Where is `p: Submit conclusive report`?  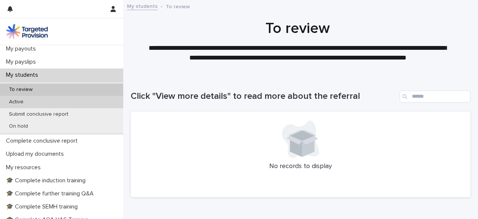 p: Submit conclusive report is located at coordinates (38, 114).